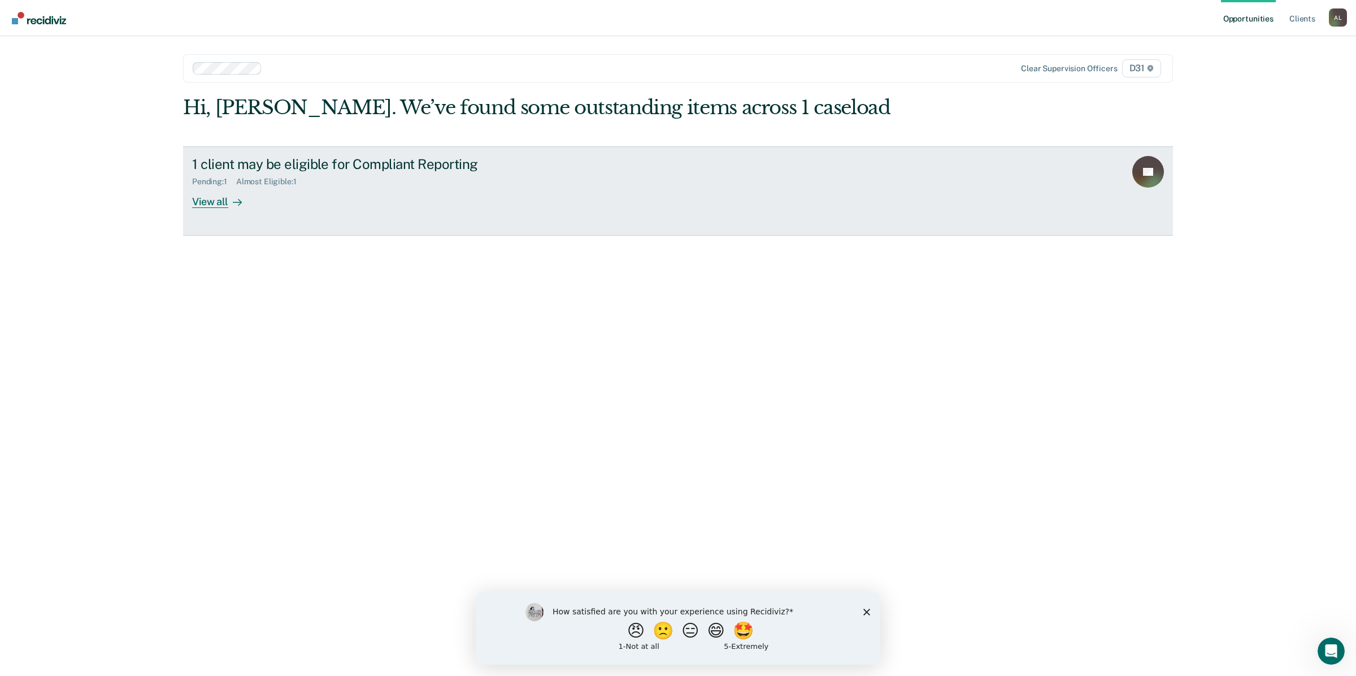 This screenshot has width=1356, height=676. Describe the element at coordinates (1338, 18) in the screenshot. I see `div: A L` at that location.